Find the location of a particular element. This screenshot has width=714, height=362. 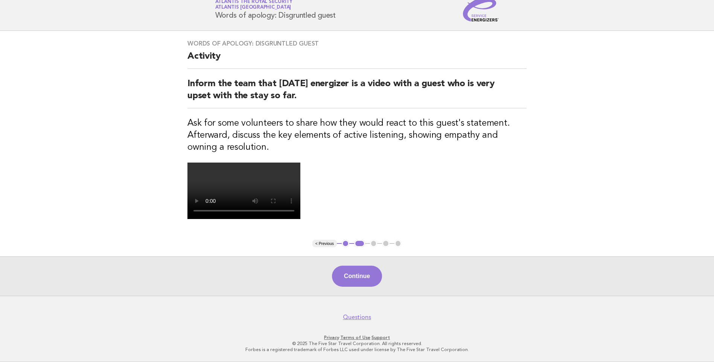

p: Forbes is a registered trademark of Forbes LLC used under license by The Five Star Travel Corpora... is located at coordinates (357, 349).